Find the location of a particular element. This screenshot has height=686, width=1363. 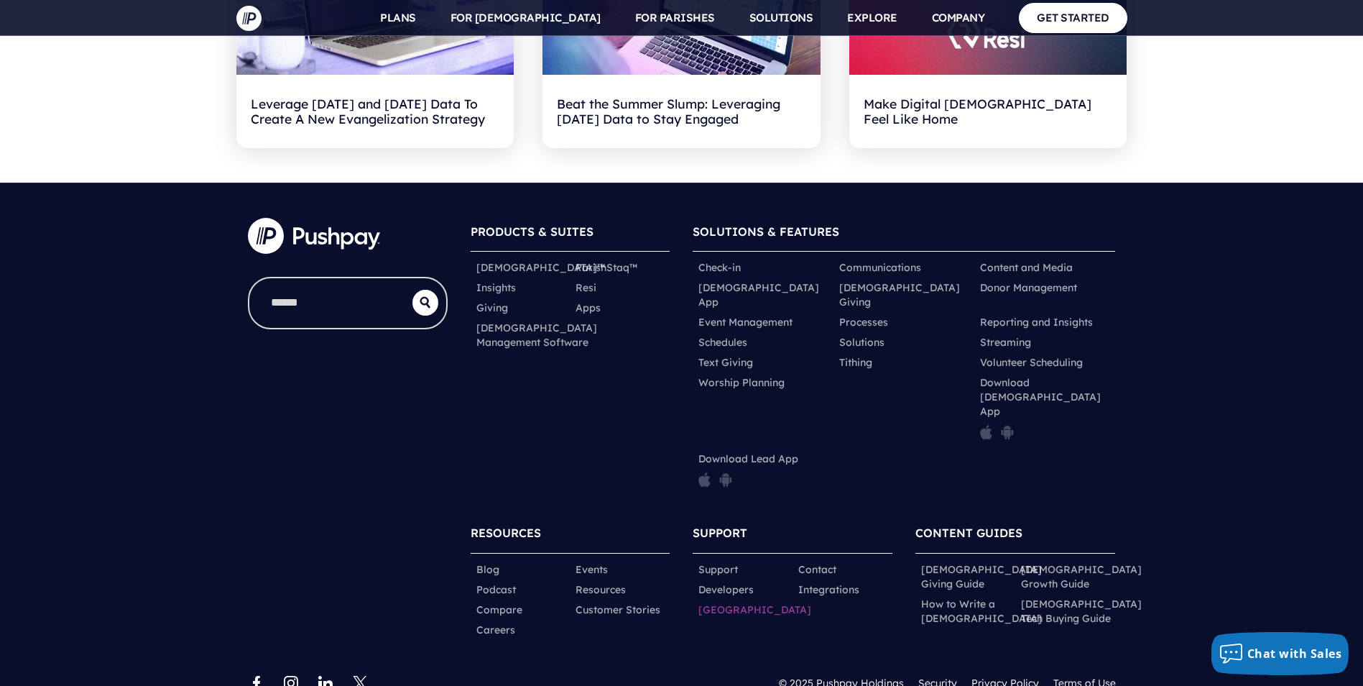

a: Podcast is located at coordinates (496, 589).